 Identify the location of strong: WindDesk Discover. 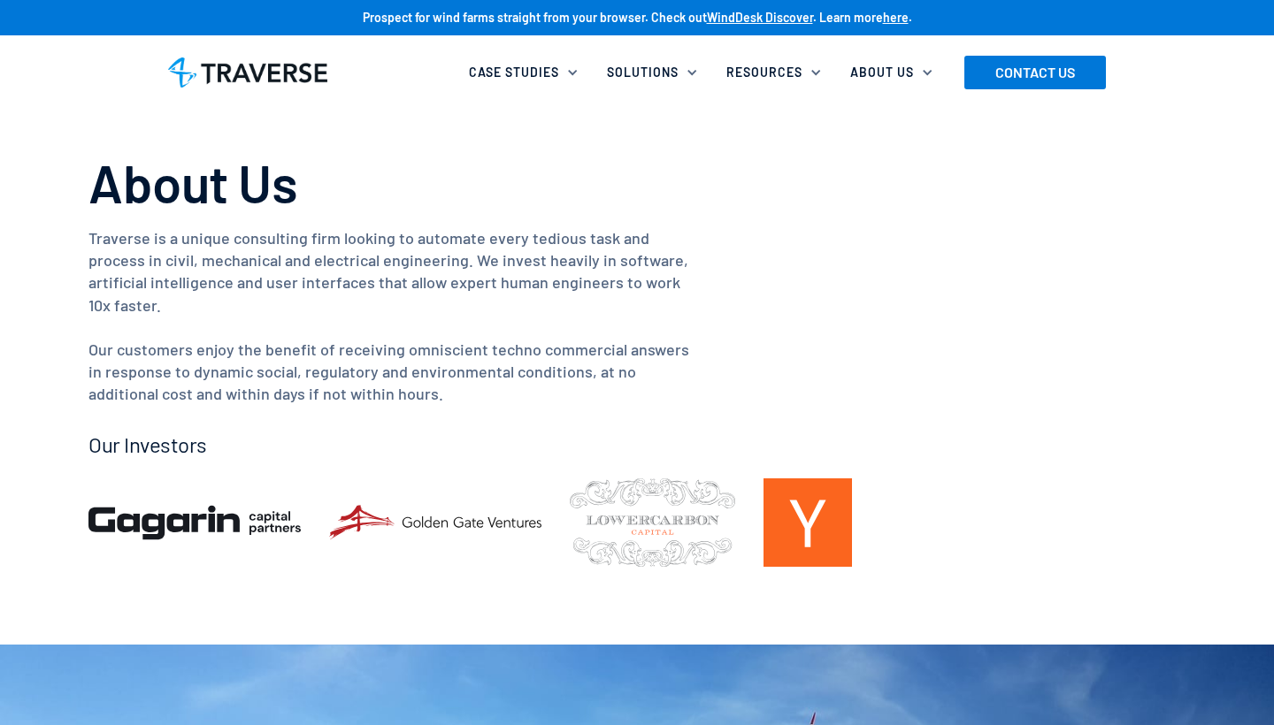
(760, 17).